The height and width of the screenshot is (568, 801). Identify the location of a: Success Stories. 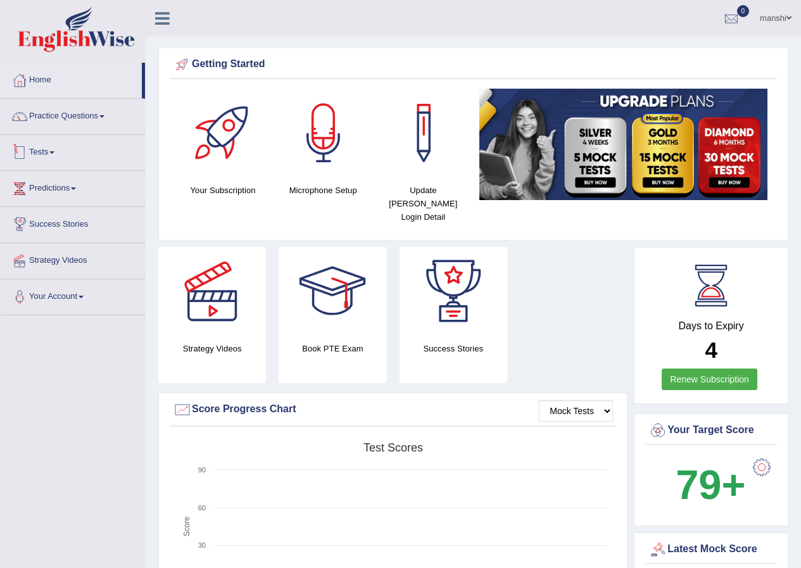
(73, 223).